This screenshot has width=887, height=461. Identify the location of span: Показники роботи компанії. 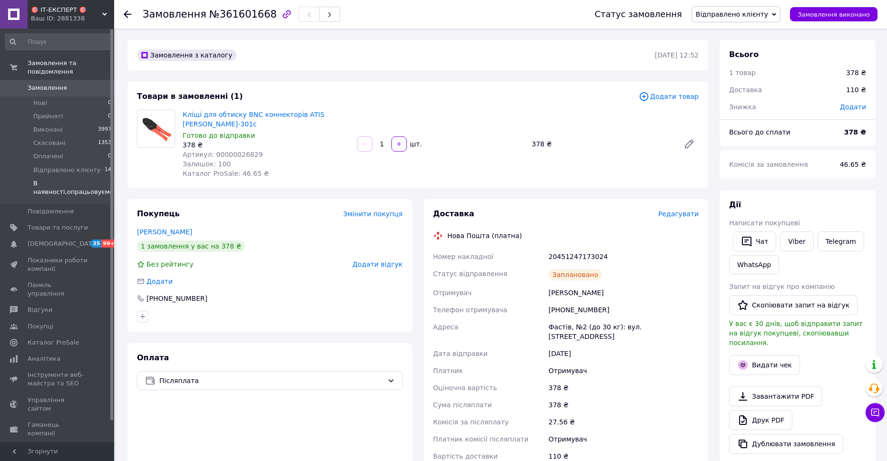
(58, 265).